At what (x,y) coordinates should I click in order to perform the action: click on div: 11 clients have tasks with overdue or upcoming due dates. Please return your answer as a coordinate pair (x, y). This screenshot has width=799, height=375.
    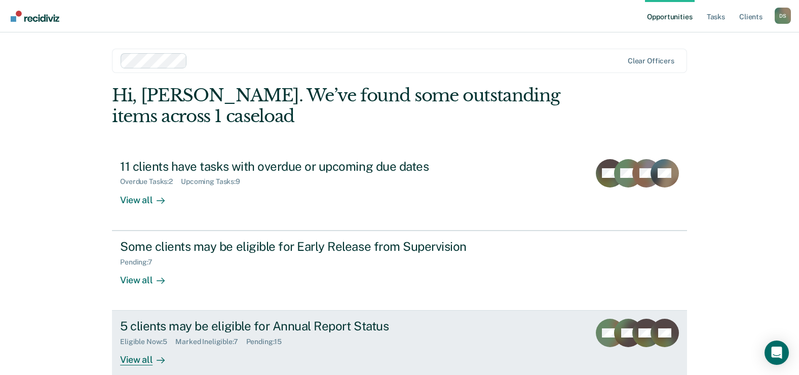
    Looking at the image, I should click on (298, 166).